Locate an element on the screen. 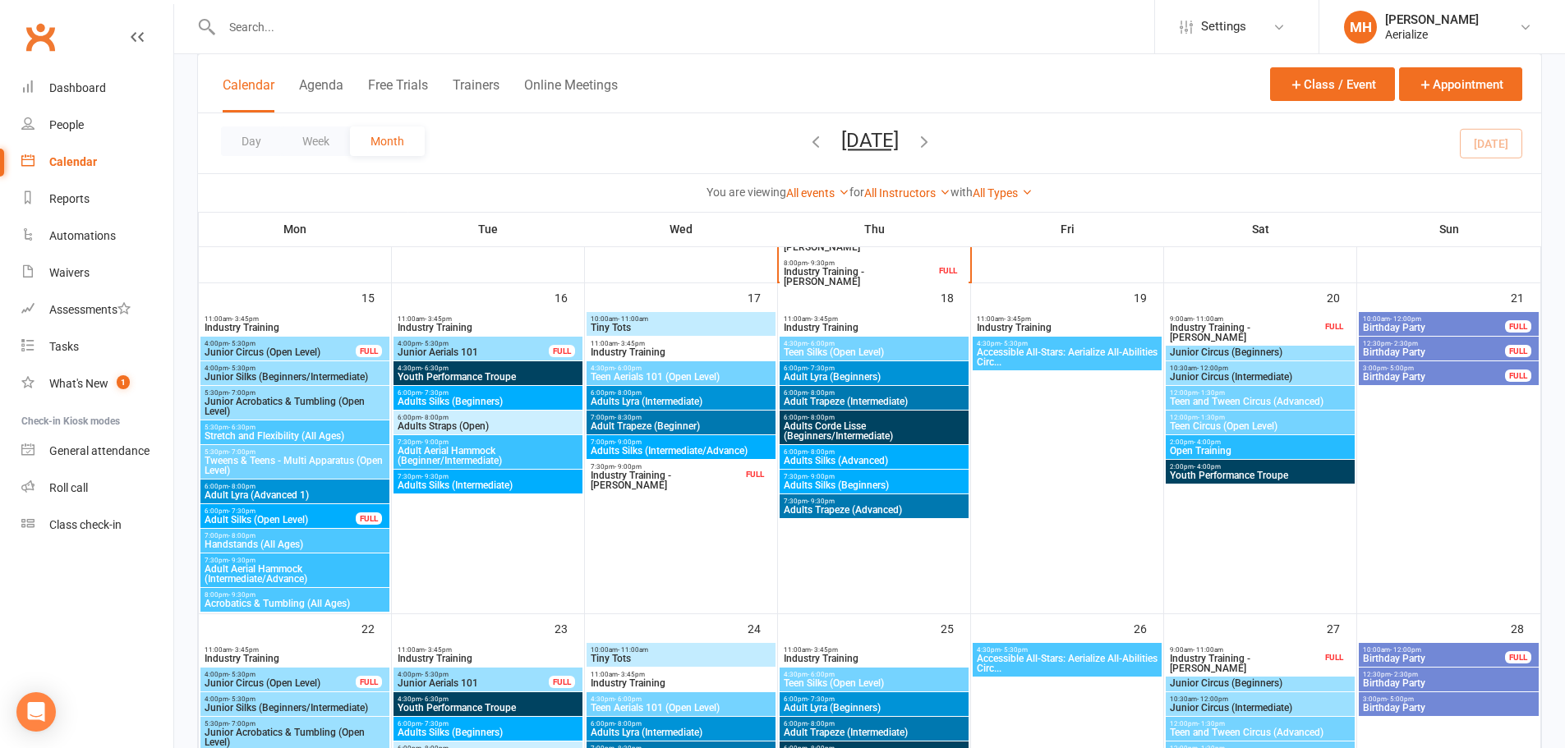 This screenshot has height=748, width=1565. button: Month is located at coordinates (387, 141).